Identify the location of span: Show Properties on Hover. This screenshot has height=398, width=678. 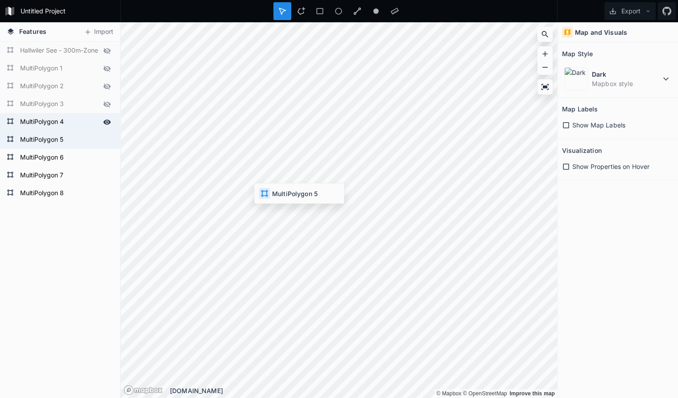
(611, 166).